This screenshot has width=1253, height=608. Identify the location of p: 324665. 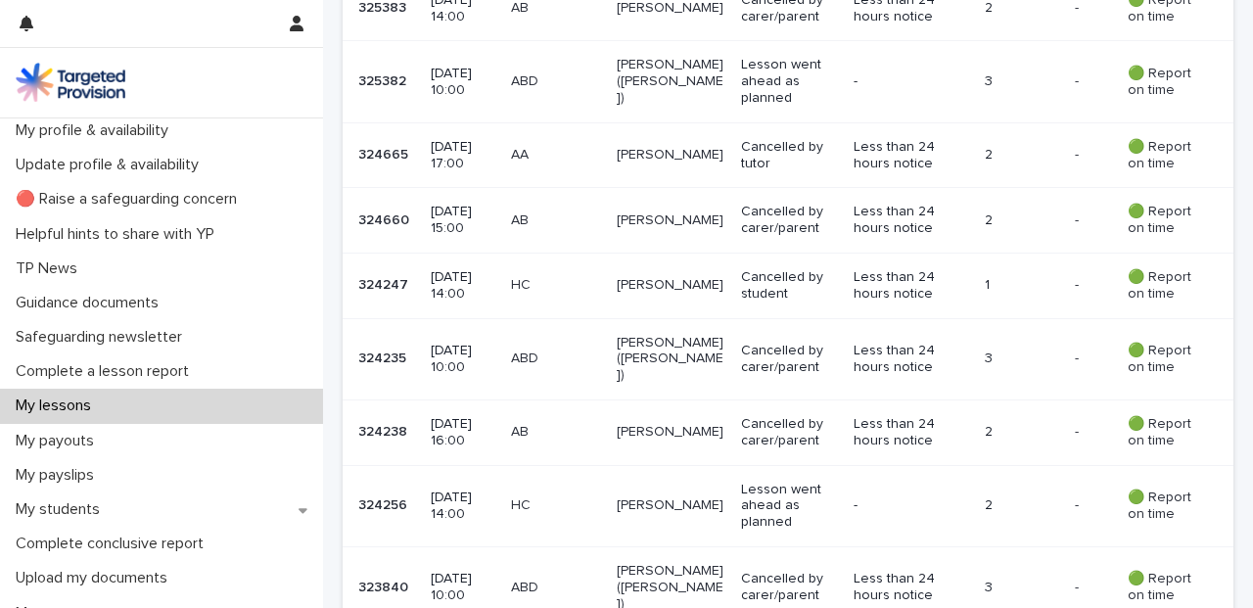
(385, 153).